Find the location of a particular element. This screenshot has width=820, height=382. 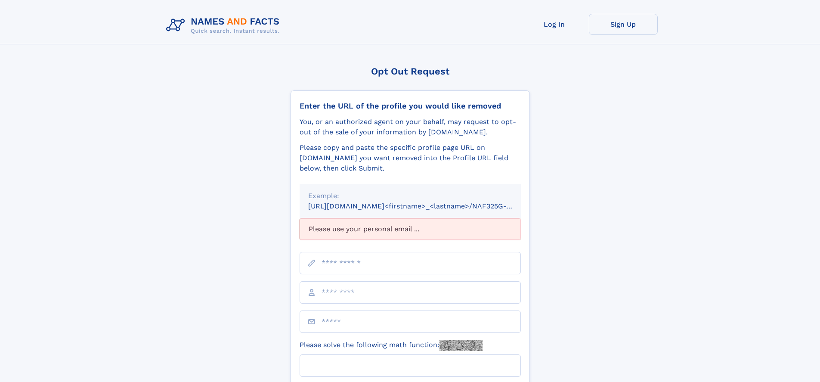

img: Logo Names and Facts is located at coordinates (225, 25).